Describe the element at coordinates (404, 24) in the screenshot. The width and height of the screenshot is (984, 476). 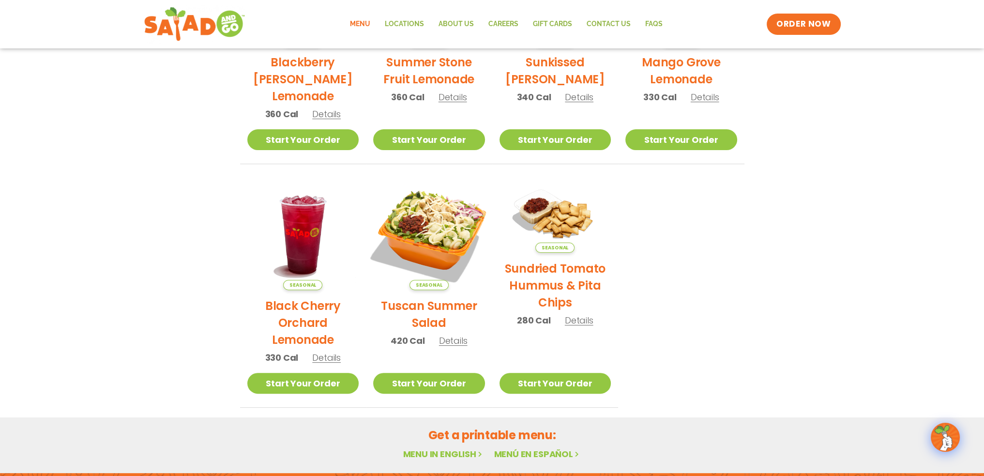
I see `a: Locations` at that location.